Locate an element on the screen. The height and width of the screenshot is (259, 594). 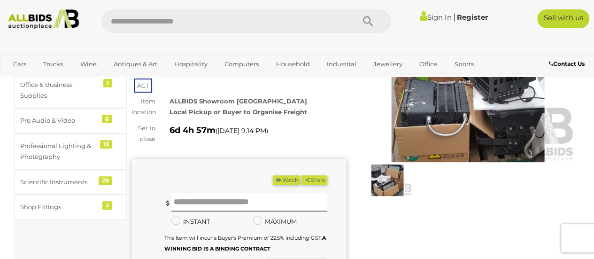
b: Contact Us is located at coordinates (567, 63).